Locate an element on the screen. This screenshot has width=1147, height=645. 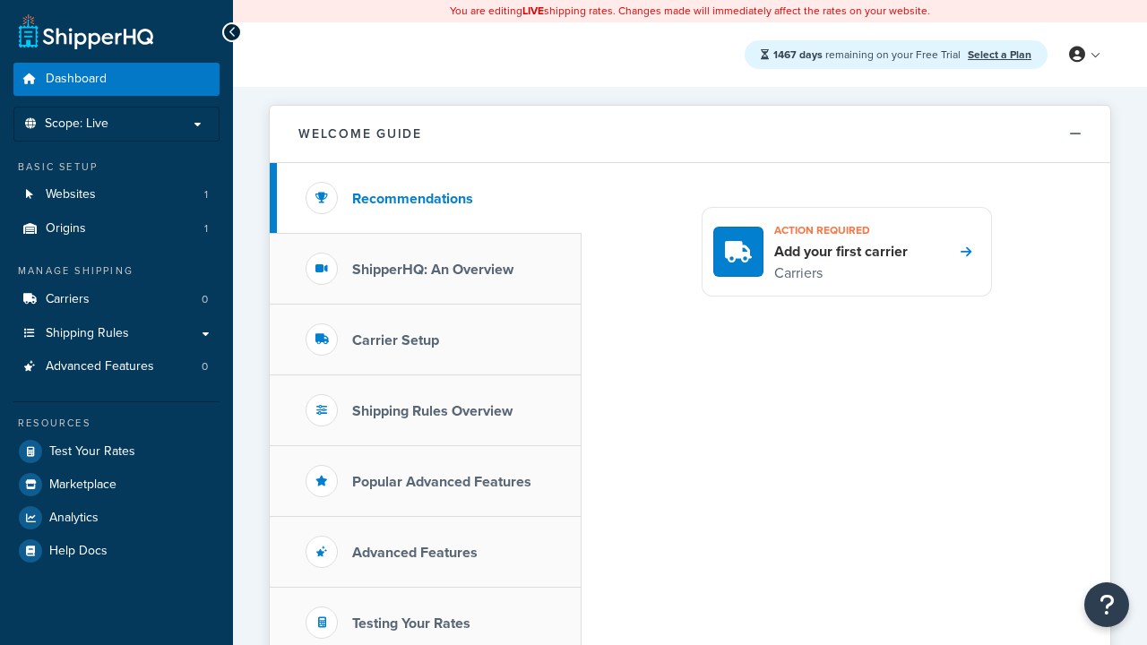
h3: Carrier Setup is located at coordinates (395, 340).